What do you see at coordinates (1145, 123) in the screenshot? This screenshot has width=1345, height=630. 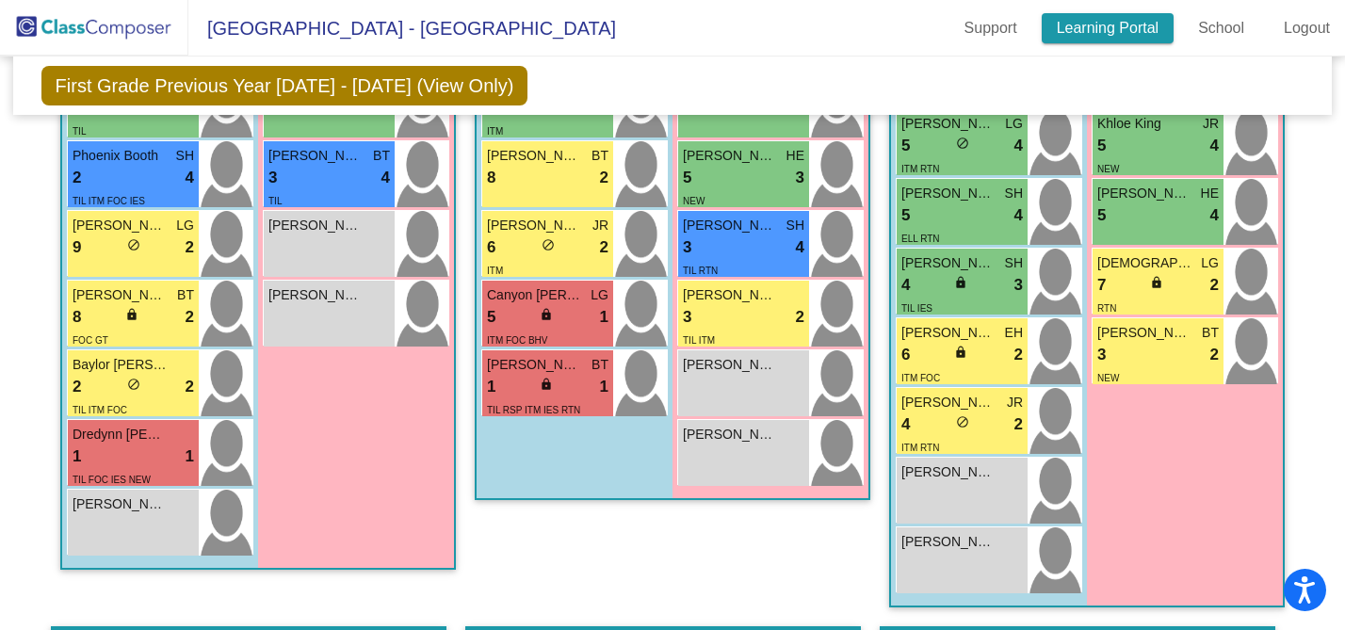 I see `span: Khloe King` at bounding box center [1145, 123].